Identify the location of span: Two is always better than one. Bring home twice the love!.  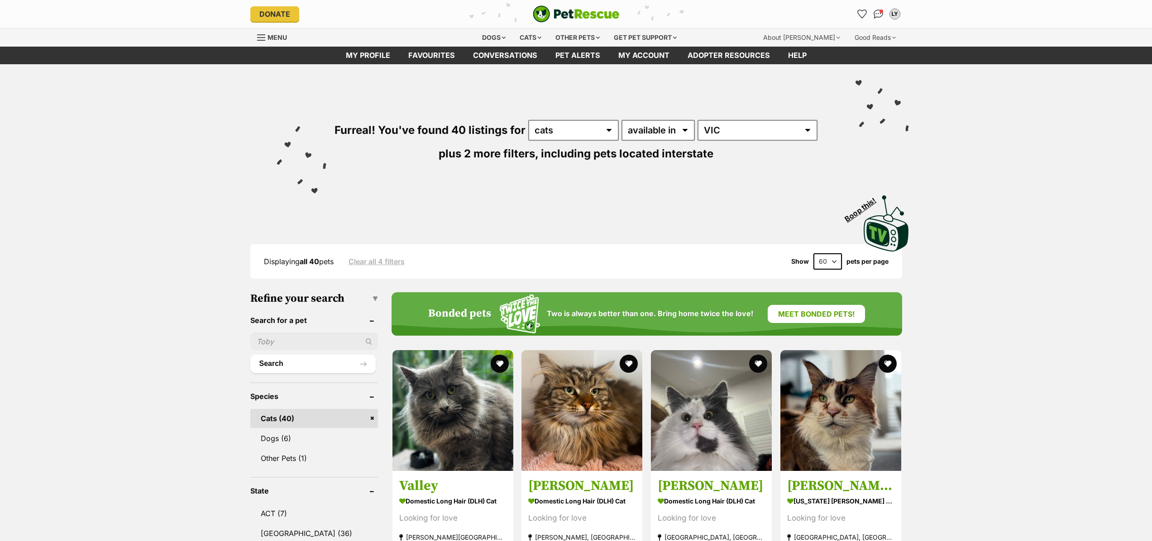
(650, 314).